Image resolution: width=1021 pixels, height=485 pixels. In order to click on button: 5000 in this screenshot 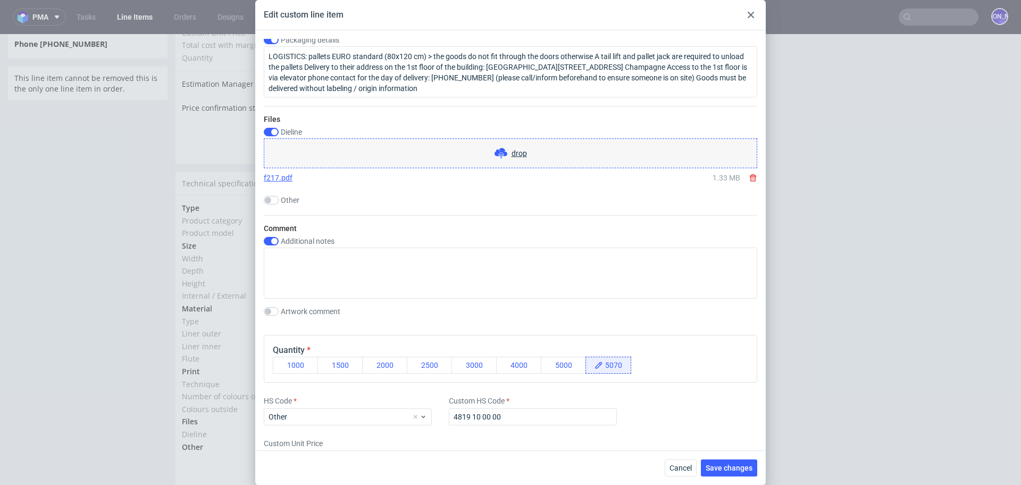, I will do `click(563, 365)`.